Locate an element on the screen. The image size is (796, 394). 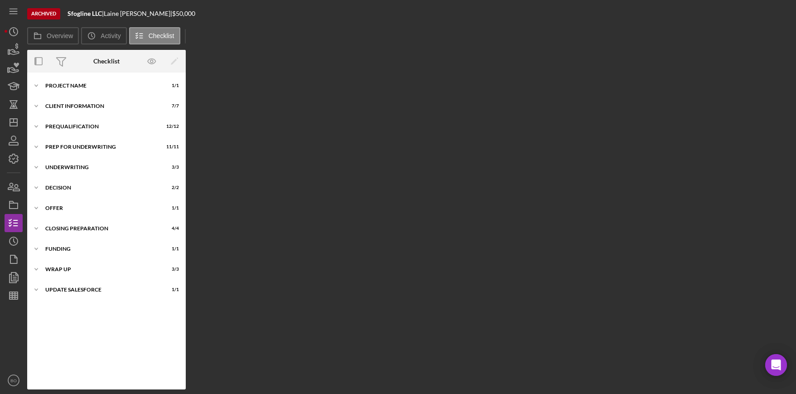
div: Underwriting is located at coordinates (101, 167).